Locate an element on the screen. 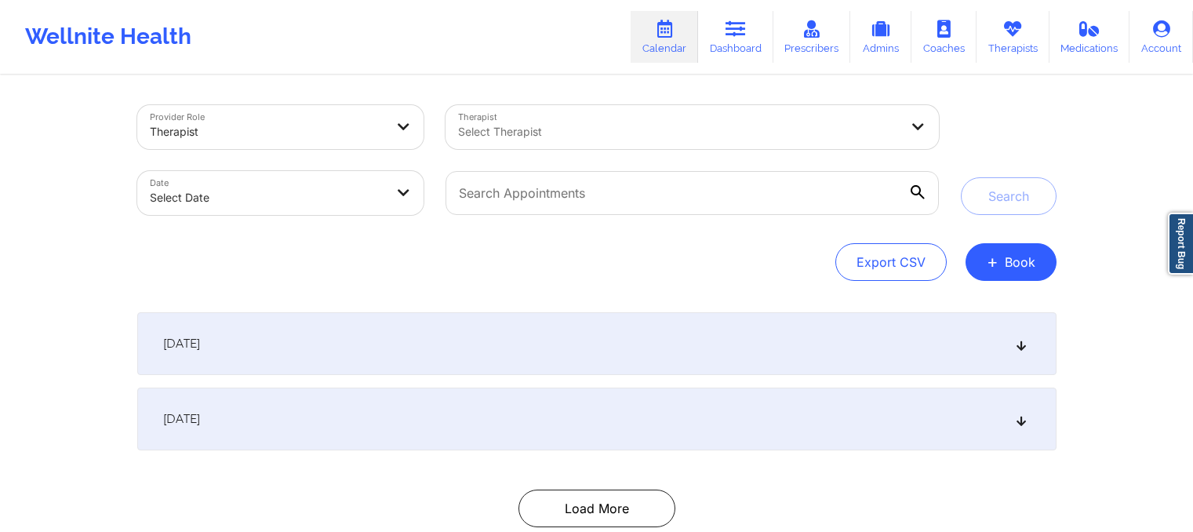 The width and height of the screenshot is (1193, 532). div: Select Date is located at coordinates (268, 198).